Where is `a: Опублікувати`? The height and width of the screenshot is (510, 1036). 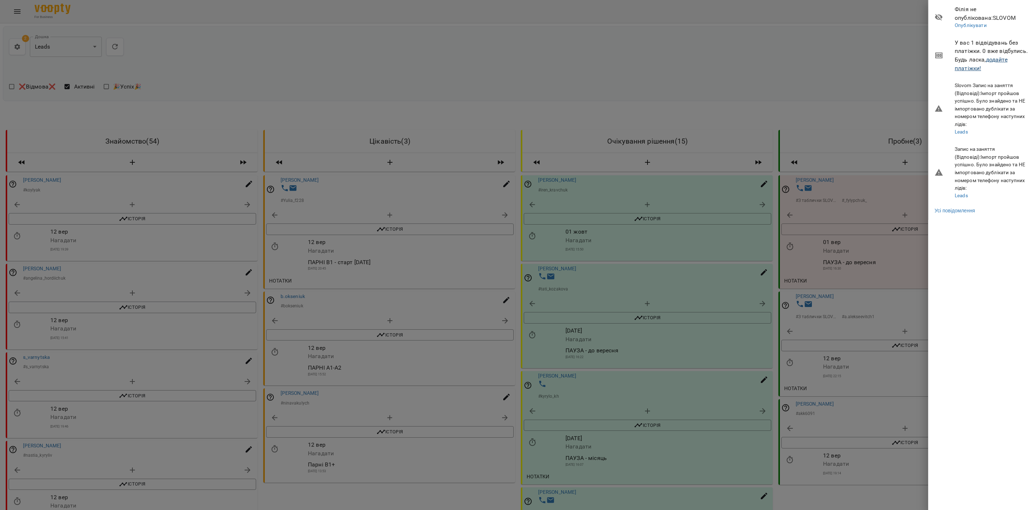 a: Опублікувати is located at coordinates (971, 25).